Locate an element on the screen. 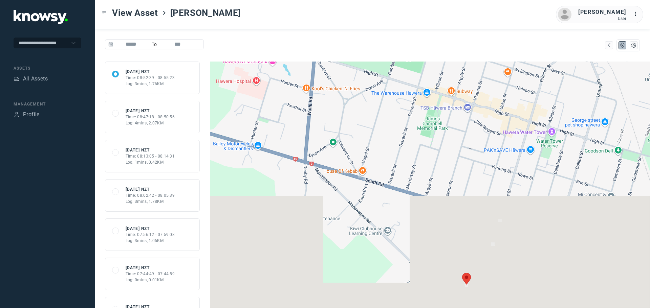  div: Log: 3mins, 1.76KM is located at coordinates (150, 84).